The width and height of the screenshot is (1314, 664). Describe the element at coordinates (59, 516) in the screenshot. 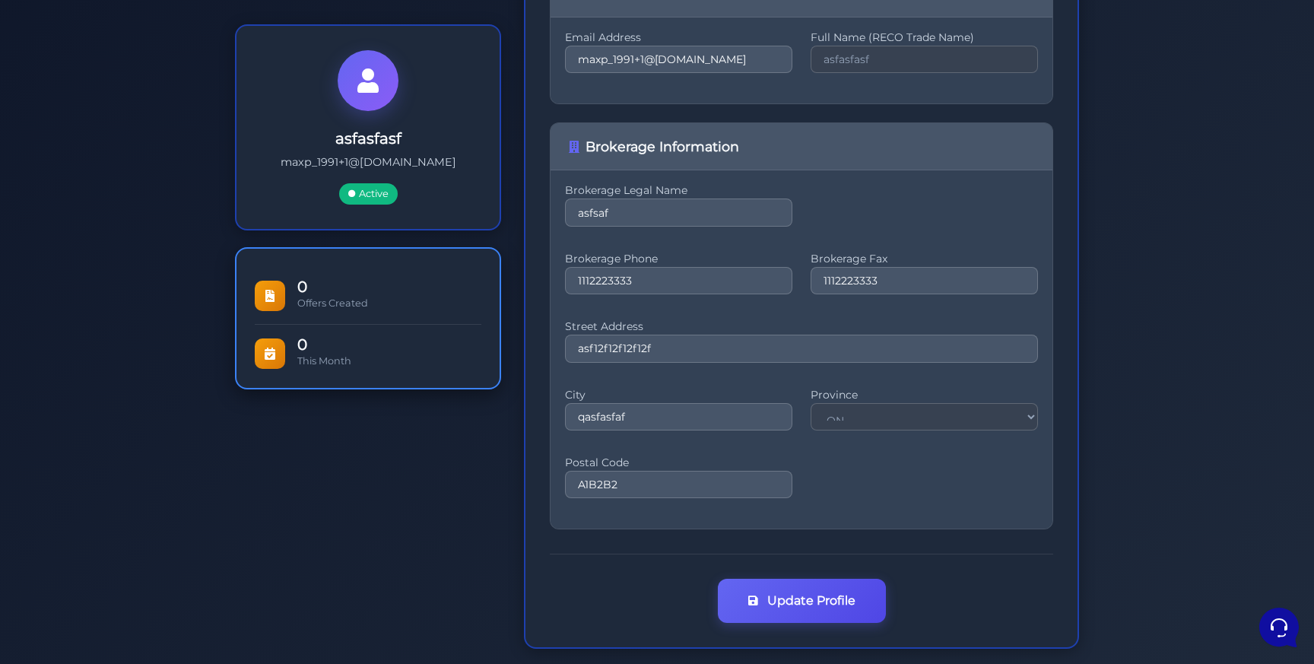

I see `p: Home` at that location.